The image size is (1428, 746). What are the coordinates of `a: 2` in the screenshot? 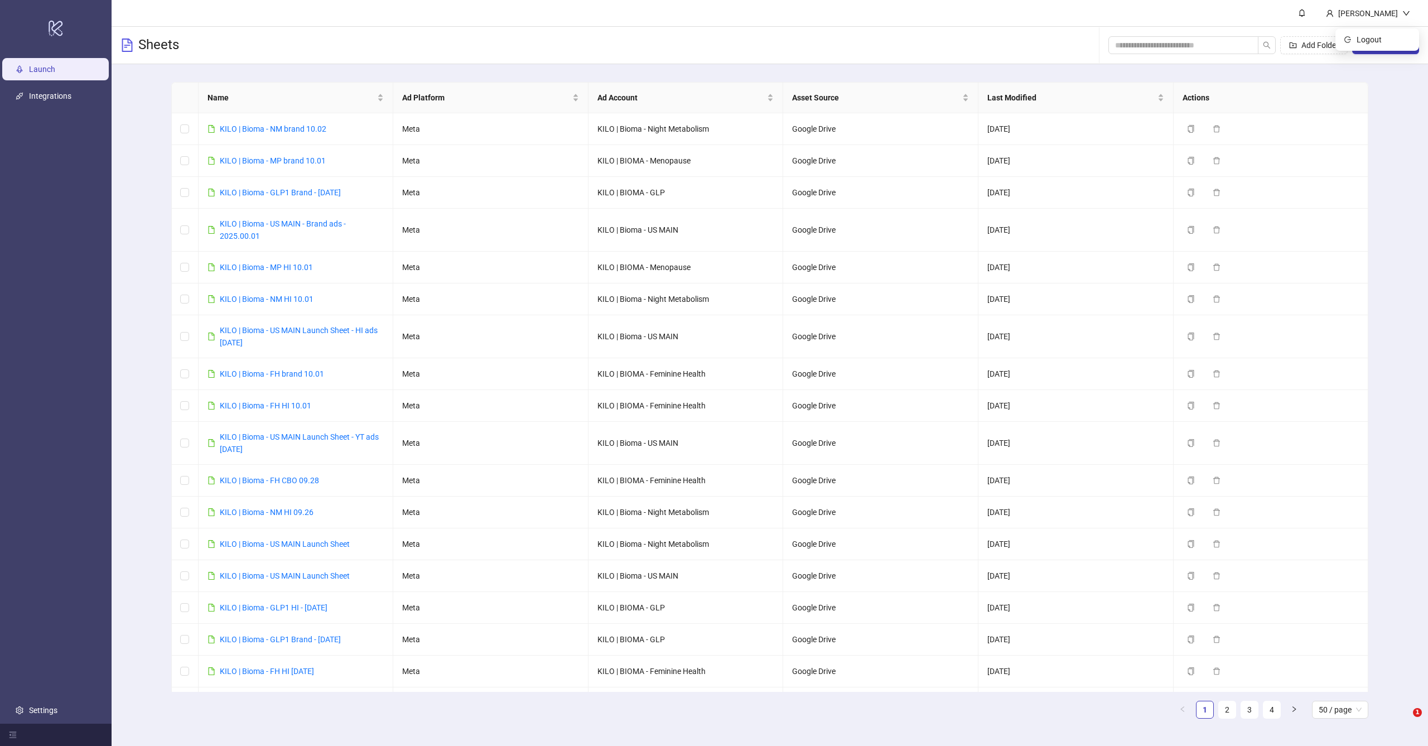 It's located at (1227, 709).